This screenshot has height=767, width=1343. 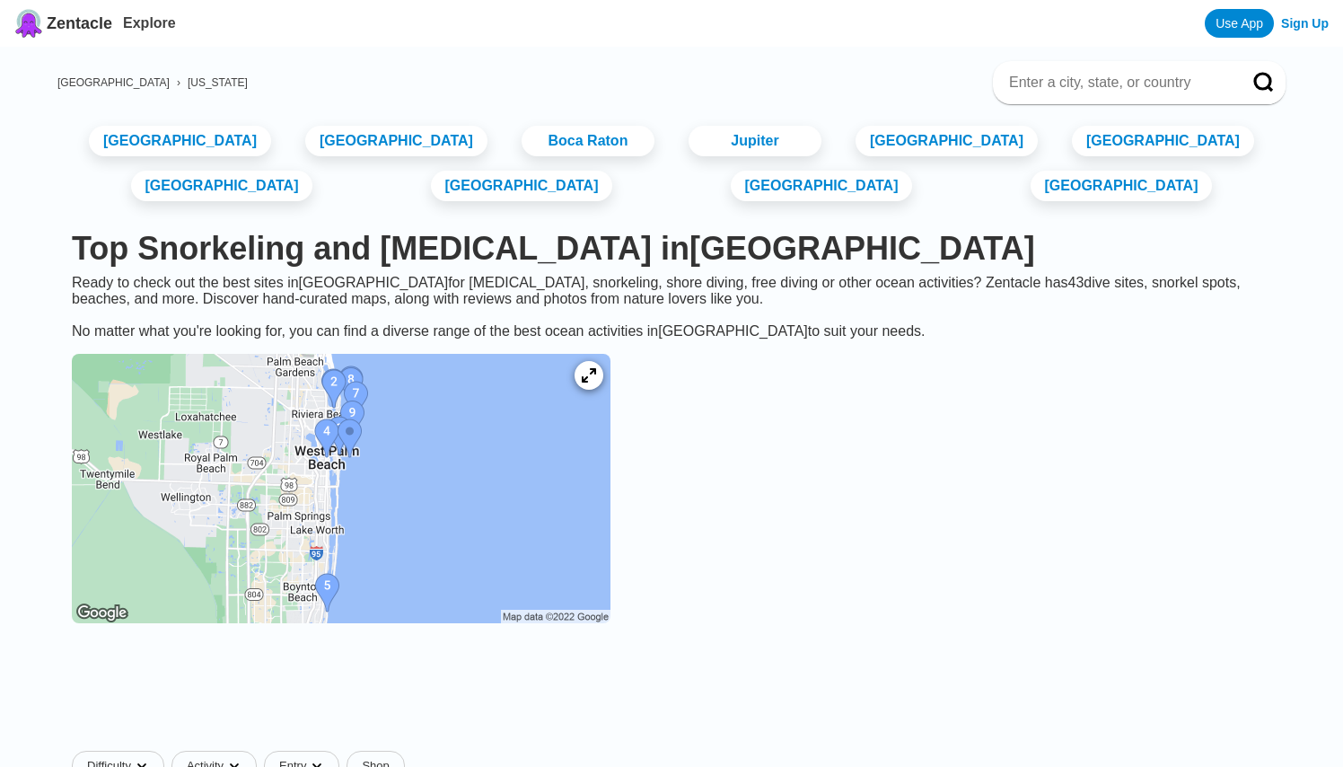 I want to click on a: Palm Beach County dive site map, so click(x=341, y=490).